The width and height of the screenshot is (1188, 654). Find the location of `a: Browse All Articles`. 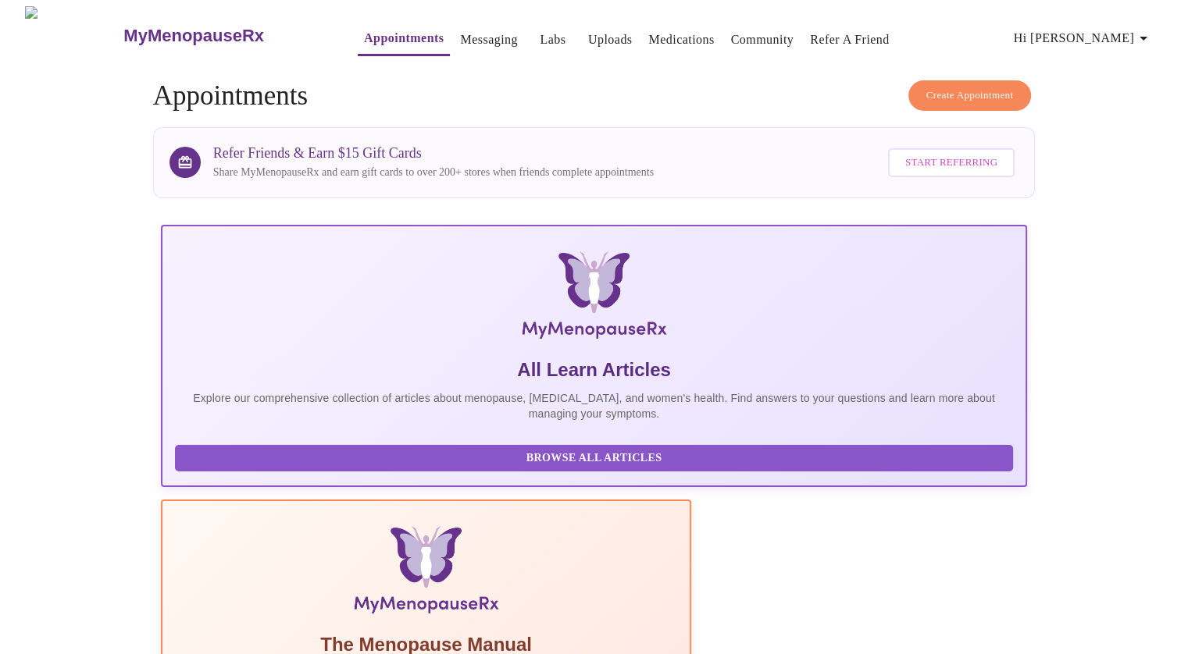

a: Browse All Articles is located at coordinates (596, 457).